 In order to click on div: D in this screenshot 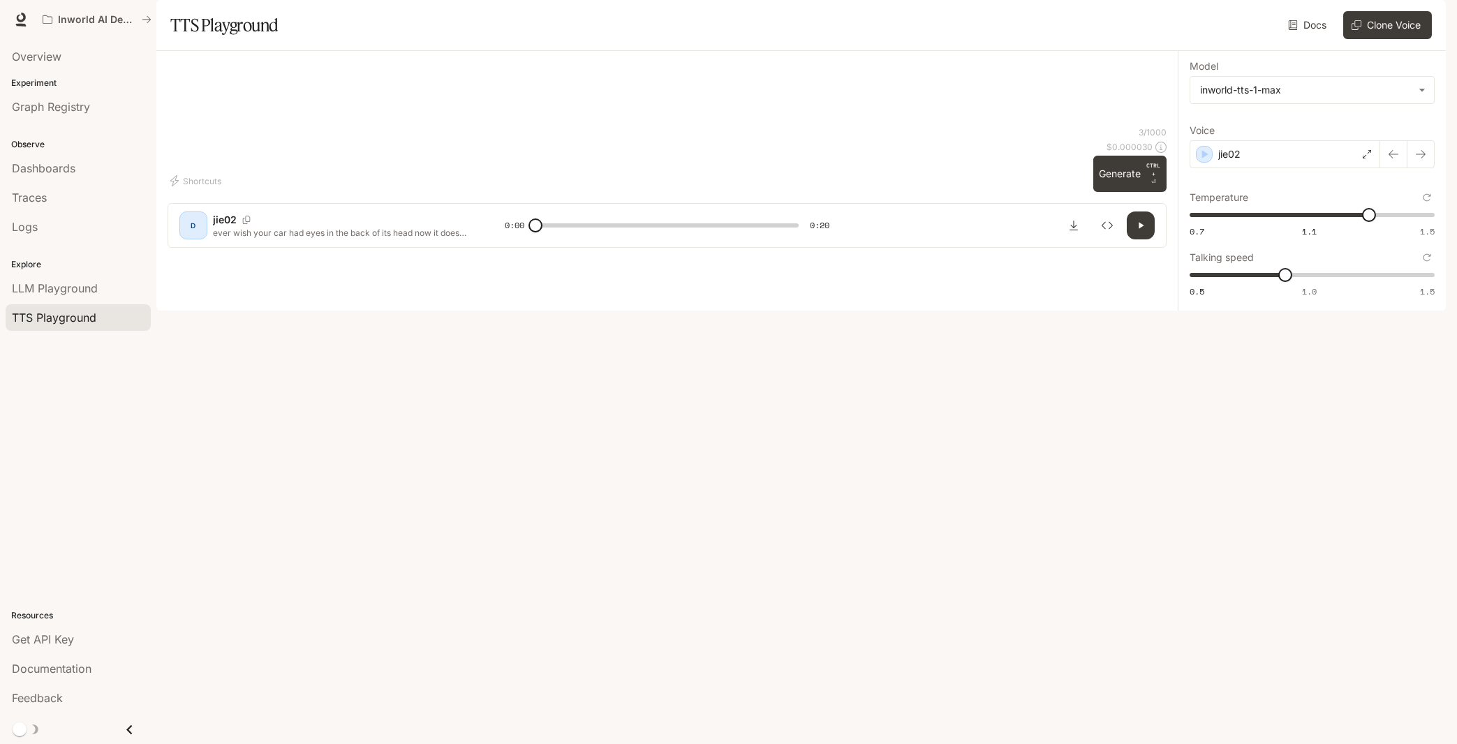, I will do `click(193, 225)`.